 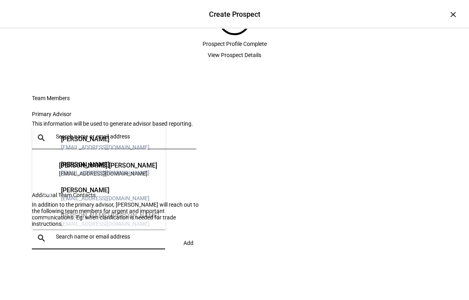 What do you see at coordinates (235, 55) in the screenshot?
I see `button: View Prospect Details` at bounding box center [235, 55].